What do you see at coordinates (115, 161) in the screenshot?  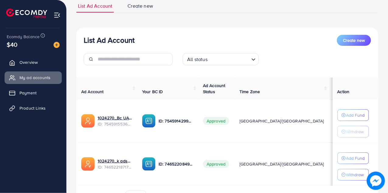 I see `a: 1024270_k ads_1738132429680` at bounding box center [115, 161].